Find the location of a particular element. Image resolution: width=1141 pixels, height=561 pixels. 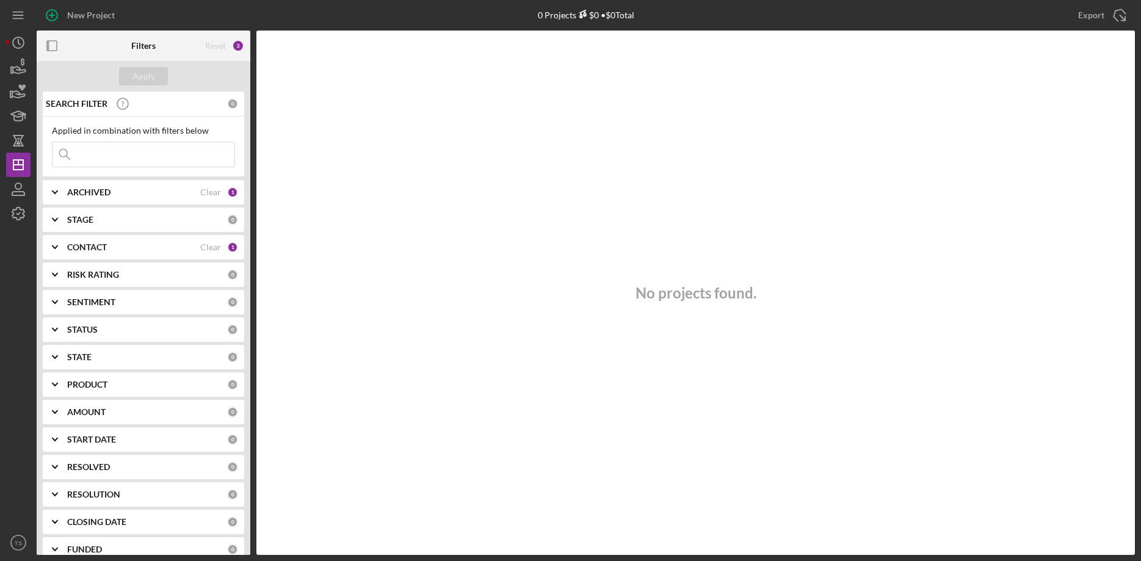

text: TS is located at coordinates (18, 543).